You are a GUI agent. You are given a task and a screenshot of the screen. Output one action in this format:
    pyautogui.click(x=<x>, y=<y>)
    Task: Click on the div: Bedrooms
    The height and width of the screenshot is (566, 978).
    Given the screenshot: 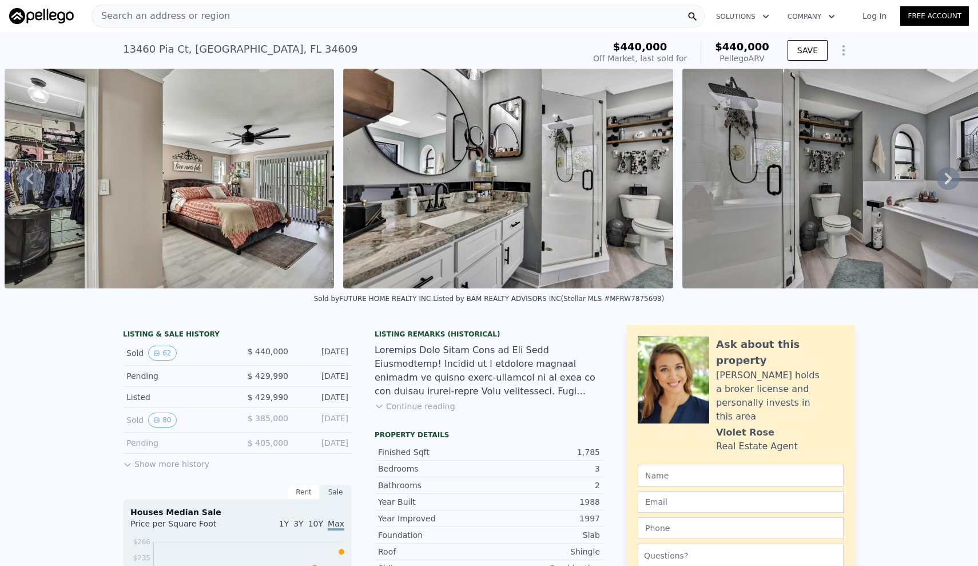 What is the action you would take?
    pyautogui.click(x=434, y=469)
    